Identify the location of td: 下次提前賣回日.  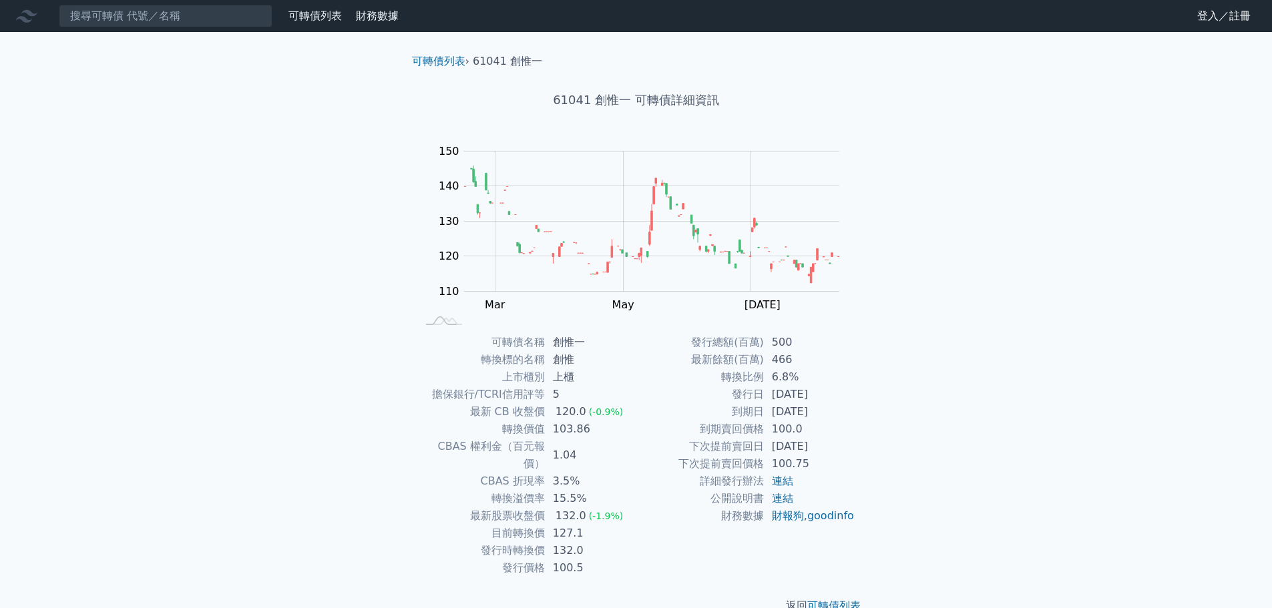
(700, 447).